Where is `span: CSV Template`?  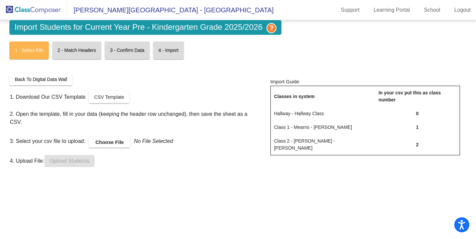
span: CSV Template is located at coordinates (109, 97).